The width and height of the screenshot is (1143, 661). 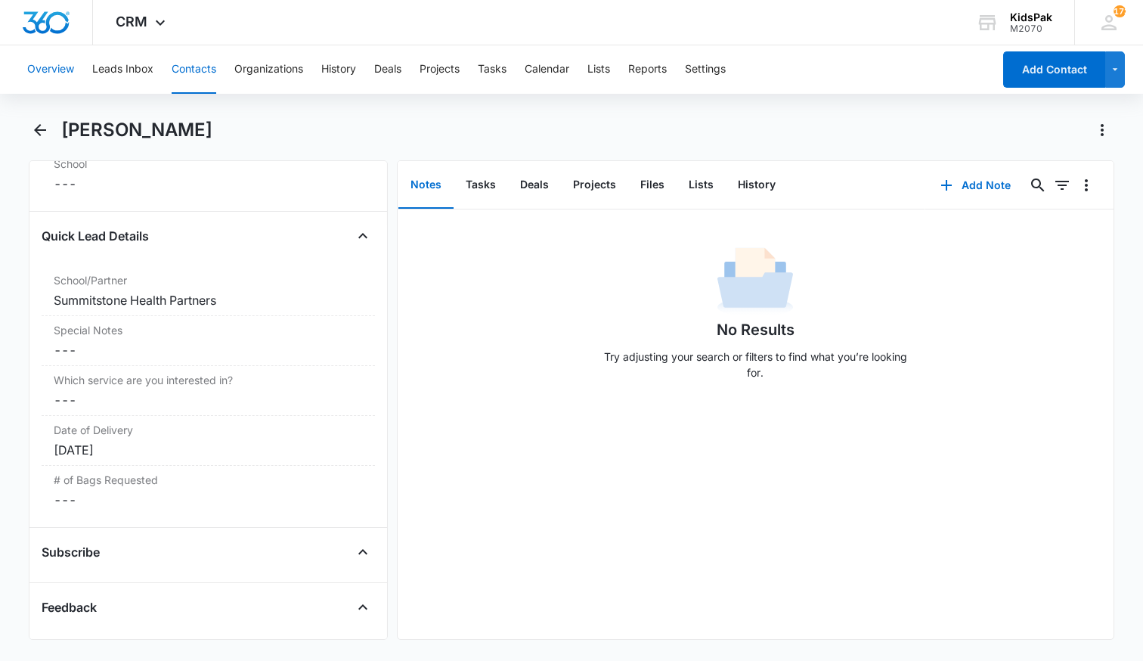 I want to click on button: Back, so click(x=40, y=130).